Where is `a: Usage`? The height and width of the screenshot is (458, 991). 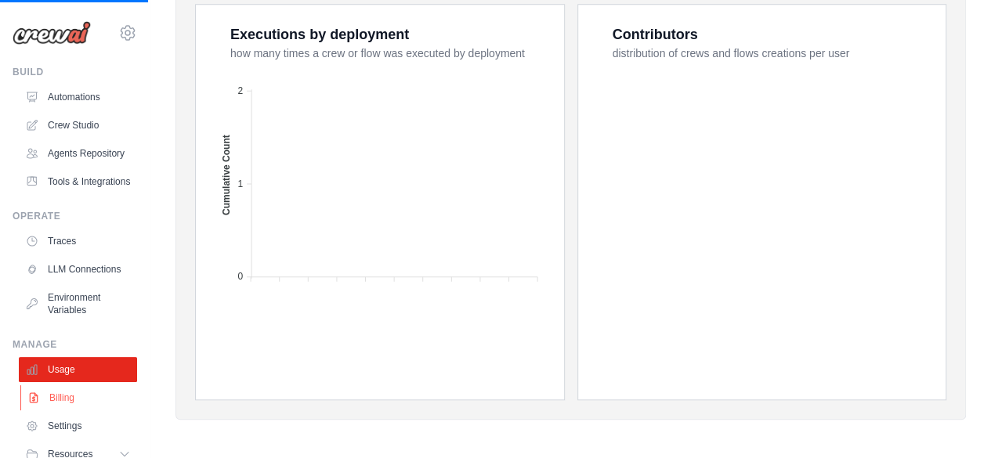
a: Usage is located at coordinates (78, 370).